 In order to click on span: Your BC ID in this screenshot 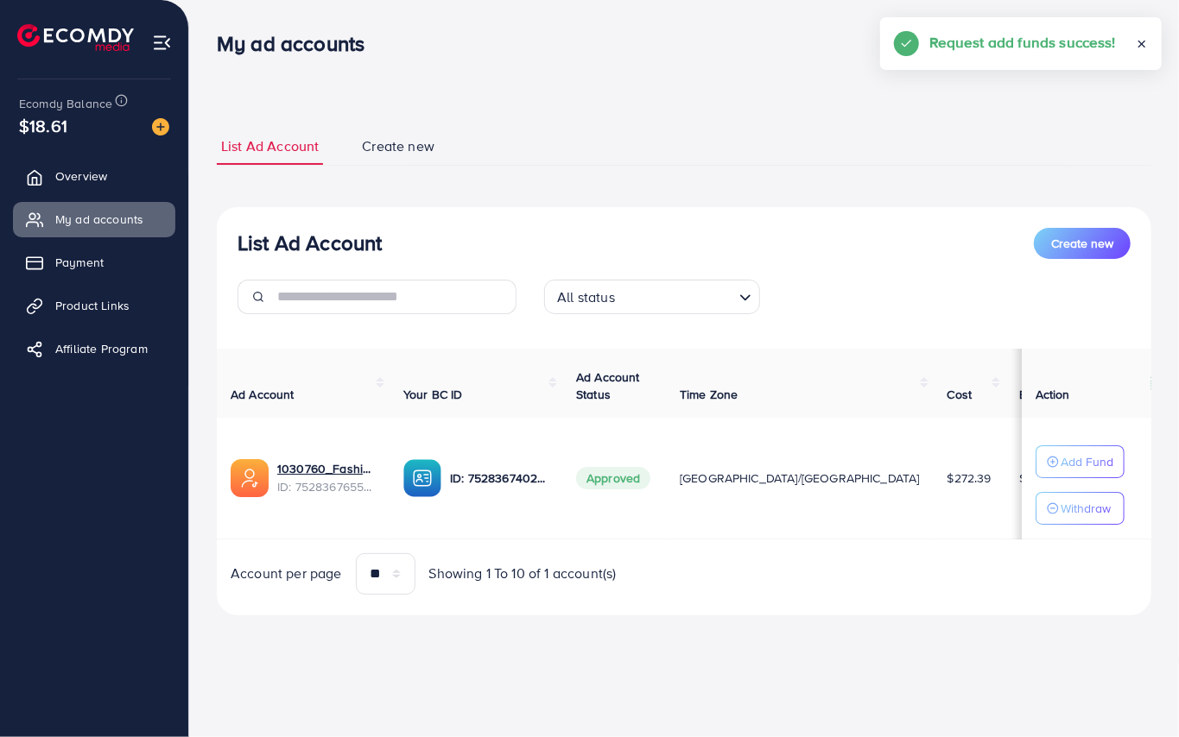, I will do `click(433, 395)`.